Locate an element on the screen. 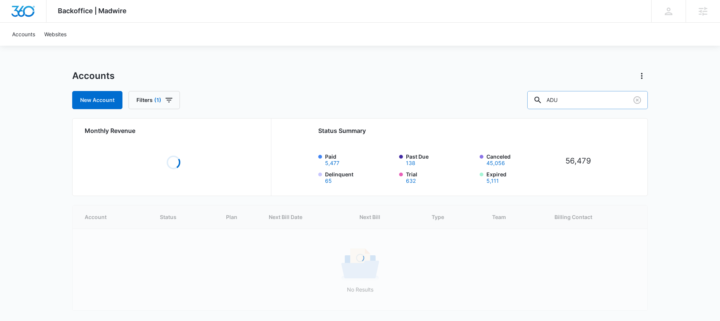  span: (1) is located at coordinates (158, 100).